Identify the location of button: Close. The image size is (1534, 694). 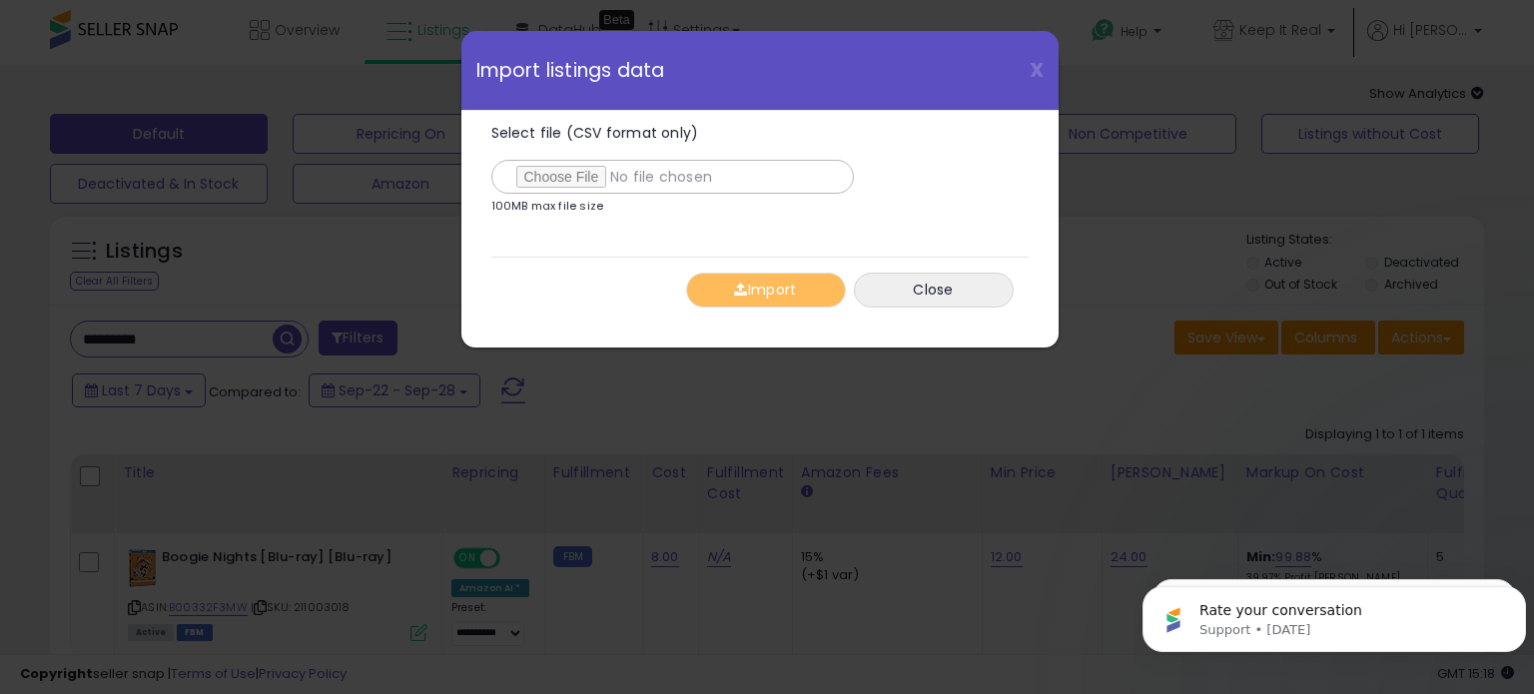
(934, 290).